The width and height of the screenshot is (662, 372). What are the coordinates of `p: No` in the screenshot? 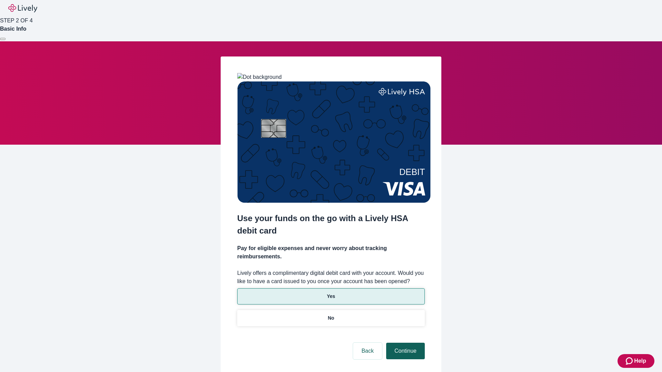 It's located at (331, 318).